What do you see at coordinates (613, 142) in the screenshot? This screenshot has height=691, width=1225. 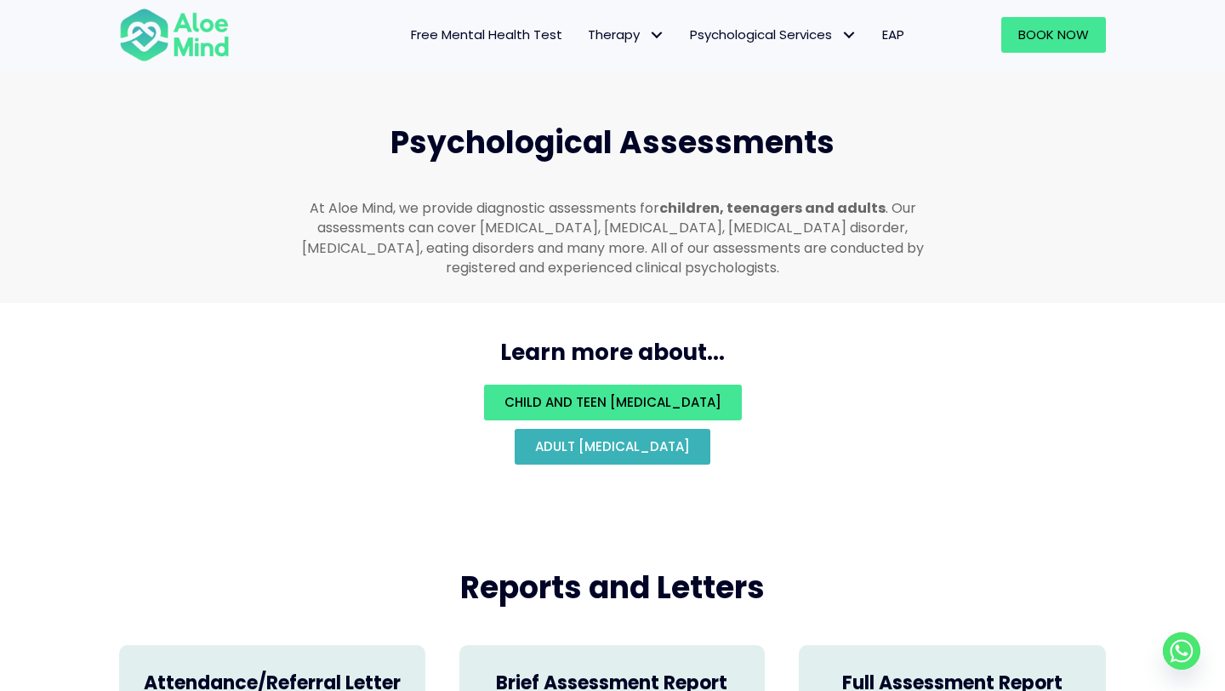 I see `span: Psychological Assessments` at bounding box center [613, 142].